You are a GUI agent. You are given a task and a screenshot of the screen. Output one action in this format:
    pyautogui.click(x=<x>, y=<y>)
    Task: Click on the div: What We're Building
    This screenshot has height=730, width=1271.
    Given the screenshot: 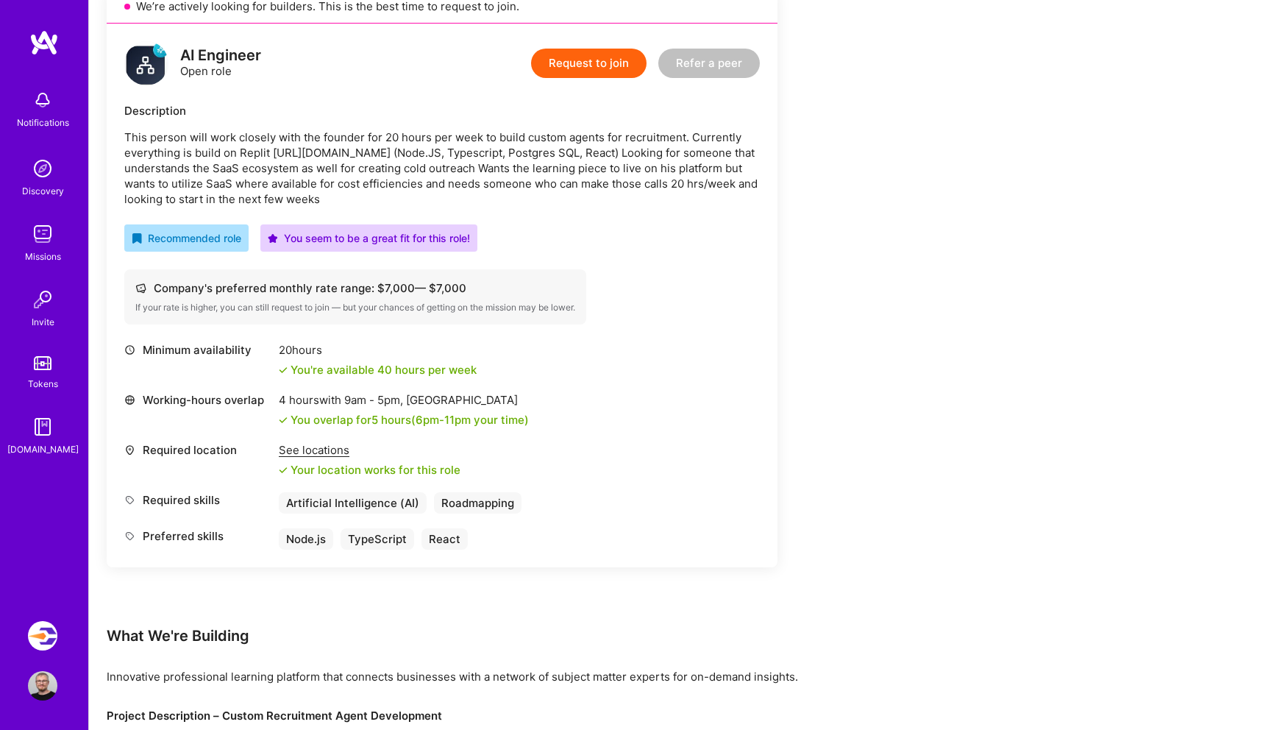 What is the action you would take?
    pyautogui.click(x=548, y=635)
    